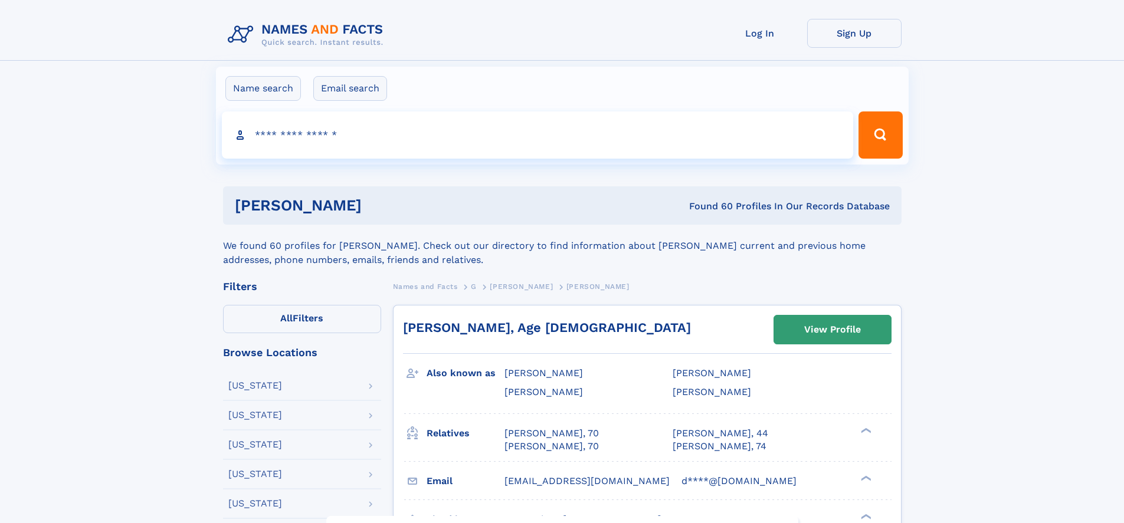 Image resolution: width=1124 pixels, height=523 pixels. I want to click on a: Sign Up, so click(854, 33).